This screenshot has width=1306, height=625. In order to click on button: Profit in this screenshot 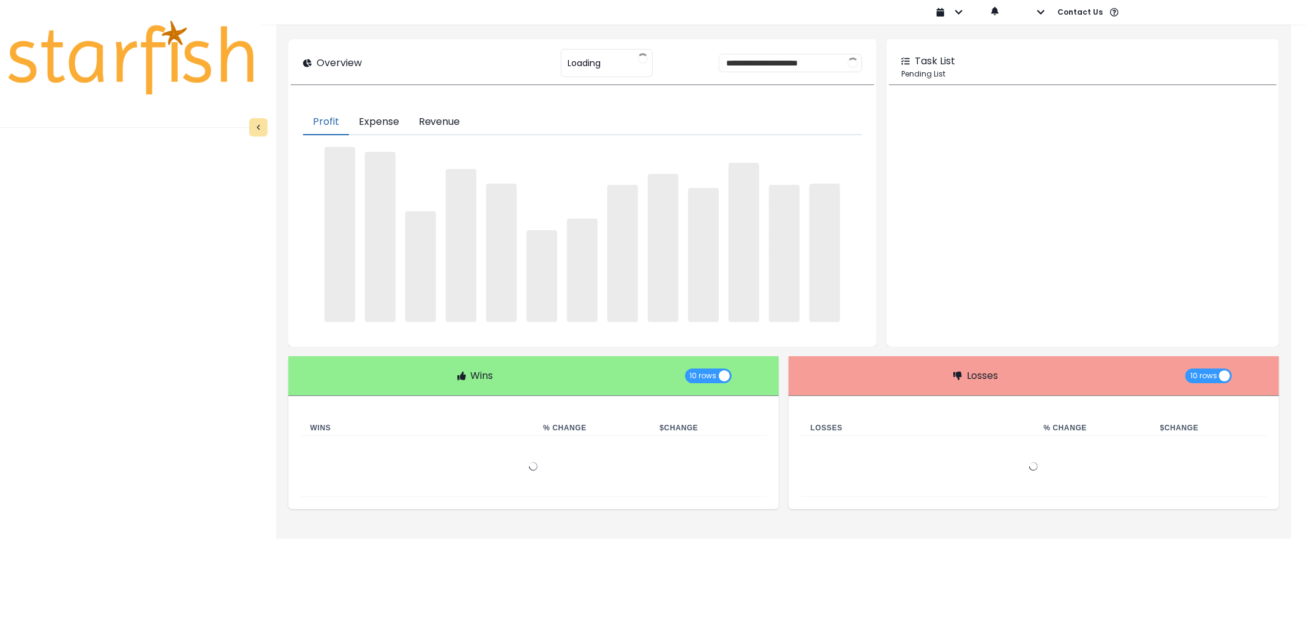, I will do `click(326, 122)`.